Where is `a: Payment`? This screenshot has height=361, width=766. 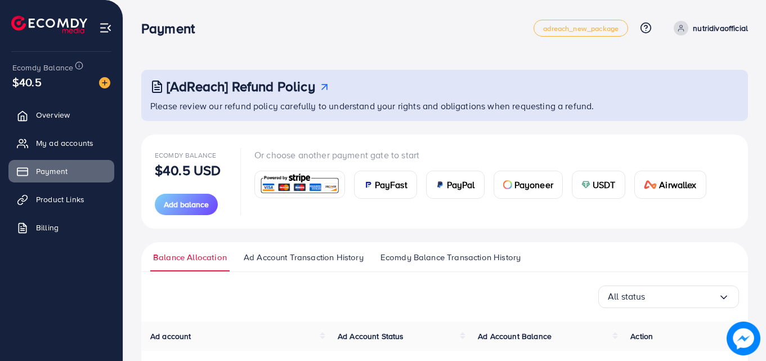 a: Payment is located at coordinates (61, 171).